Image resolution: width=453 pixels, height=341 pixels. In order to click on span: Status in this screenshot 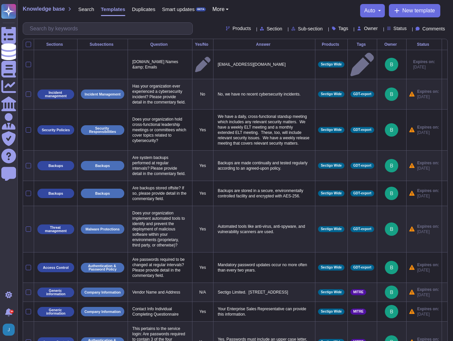, I will do `click(400, 28)`.